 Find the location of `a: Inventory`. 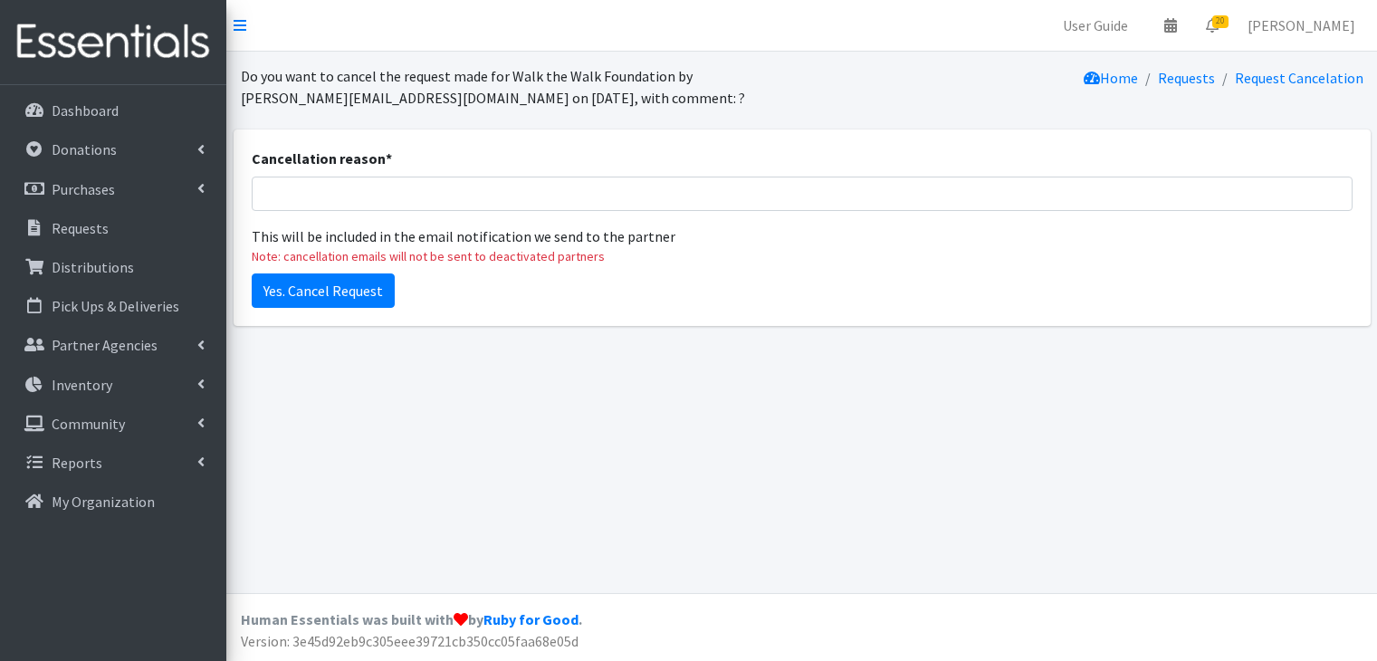

a: Inventory is located at coordinates (113, 385).